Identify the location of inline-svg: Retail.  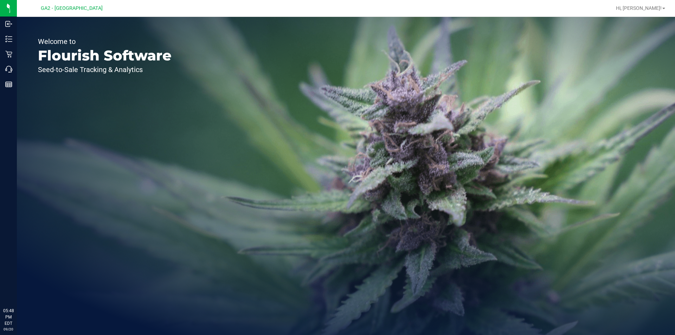
(9, 54).